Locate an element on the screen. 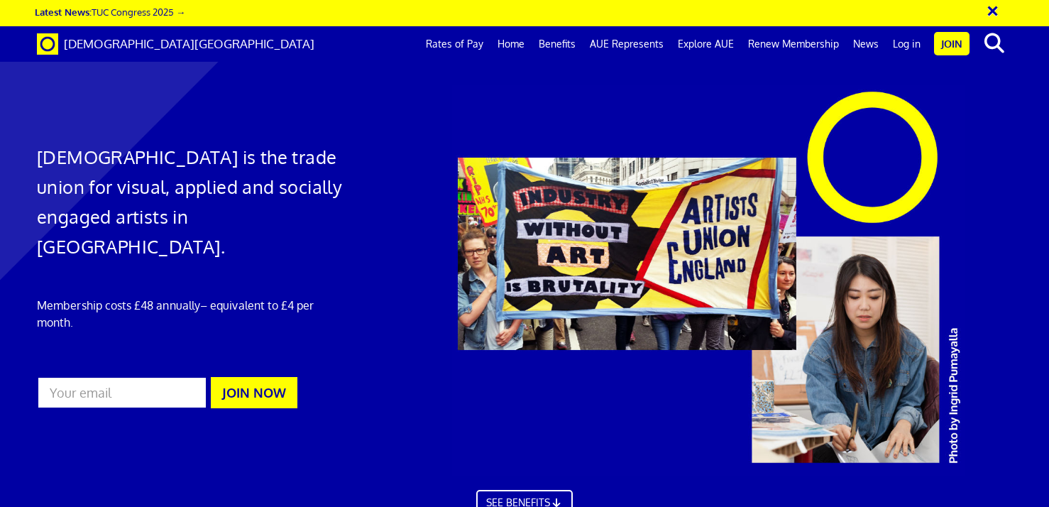 The image size is (1049, 507). button: search is located at coordinates (994, 43).